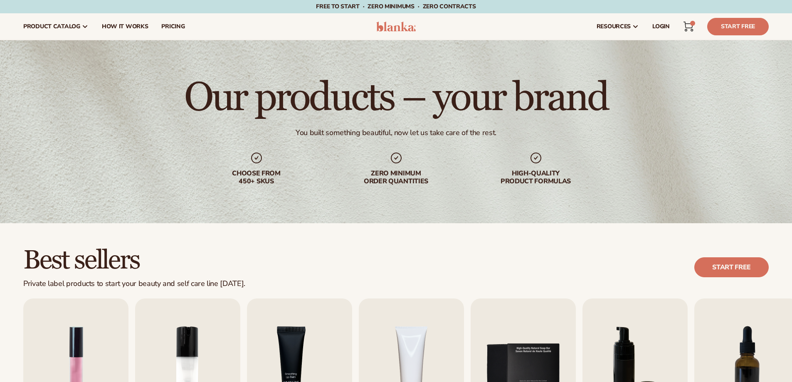 This screenshot has height=382, width=792. Describe the element at coordinates (613, 27) in the screenshot. I see `span: resources` at that location.